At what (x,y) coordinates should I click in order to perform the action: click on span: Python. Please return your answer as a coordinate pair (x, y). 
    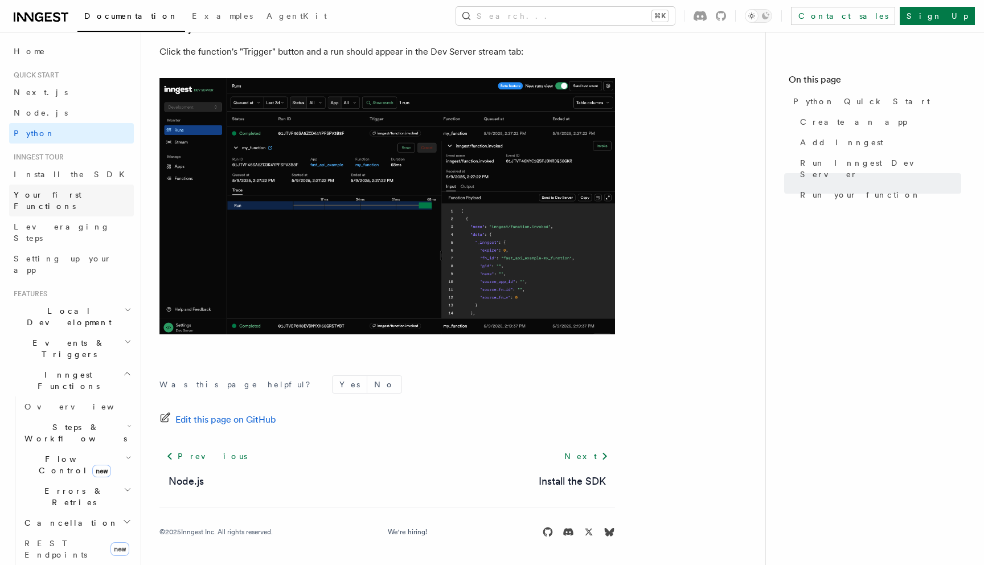
    Looking at the image, I should click on (34, 133).